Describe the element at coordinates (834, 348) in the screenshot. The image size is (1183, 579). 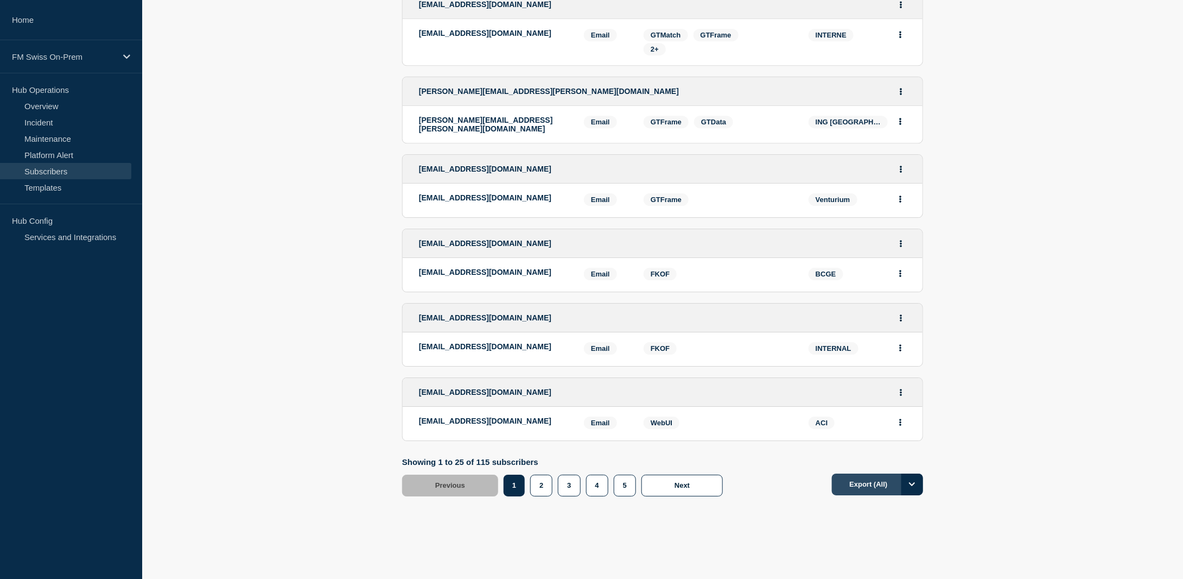
I see `span: INTERNAL` at that location.